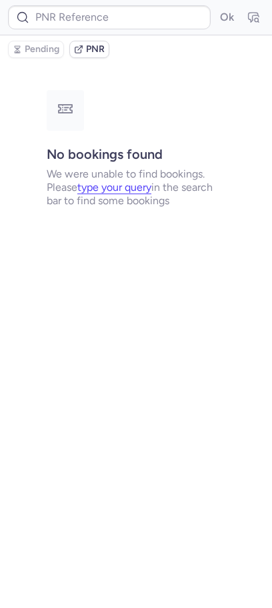 The width and height of the screenshot is (272, 608). Describe the element at coordinates (227, 17) in the screenshot. I see `button: Ok` at that location.